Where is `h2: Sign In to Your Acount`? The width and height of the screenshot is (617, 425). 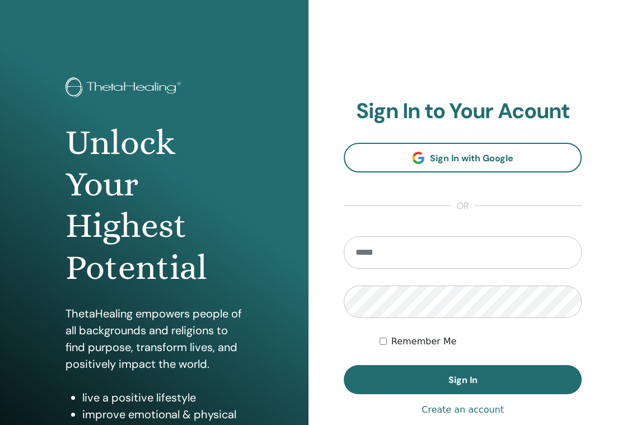
h2: Sign In to Your Acount is located at coordinates (462, 111).